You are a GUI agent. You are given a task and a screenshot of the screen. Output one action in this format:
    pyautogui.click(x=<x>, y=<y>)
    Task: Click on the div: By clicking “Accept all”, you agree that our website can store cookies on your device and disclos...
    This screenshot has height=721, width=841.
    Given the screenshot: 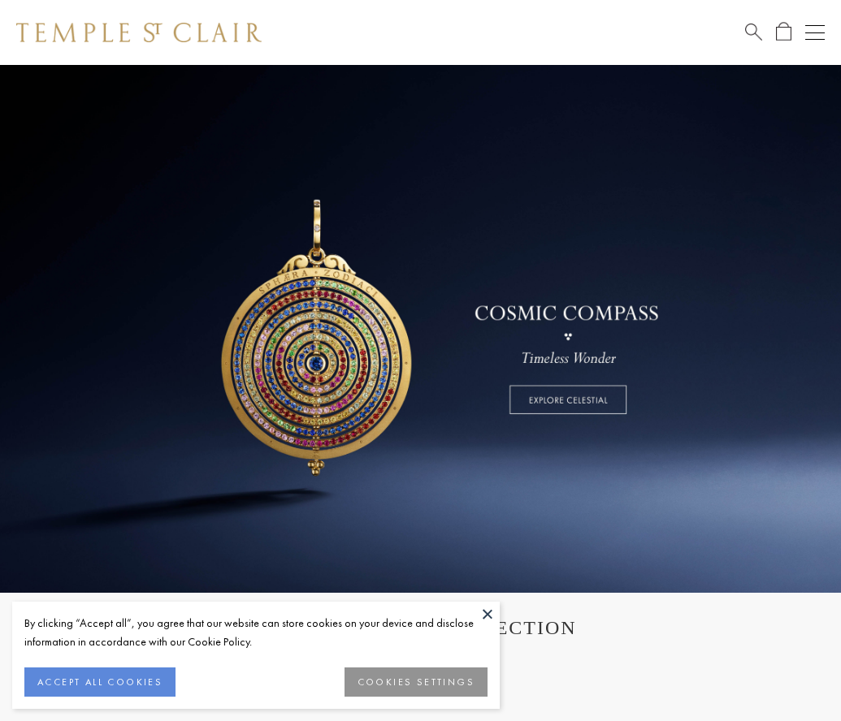 What is the action you would take?
    pyautogui.click(x=256, y=633)
    